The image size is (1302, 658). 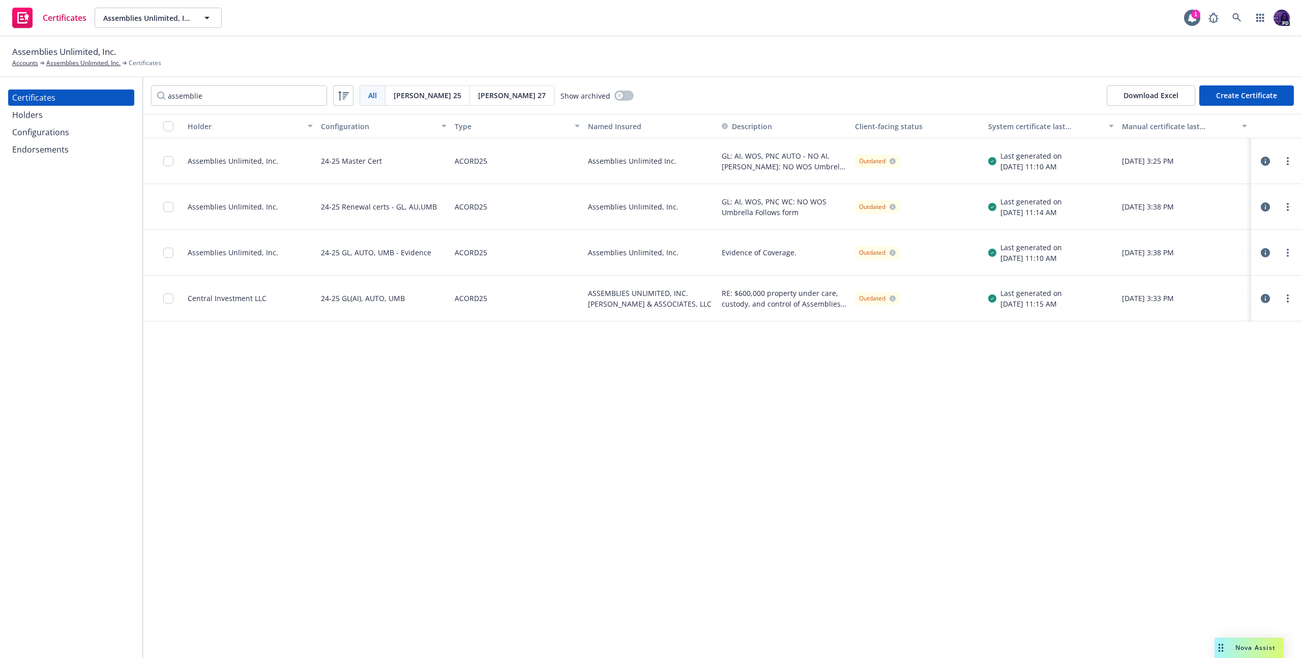 What do you see at coordinates (650, 126) in the screenshot?
I see `button: Named Insured` at bounding box center [650, 126].